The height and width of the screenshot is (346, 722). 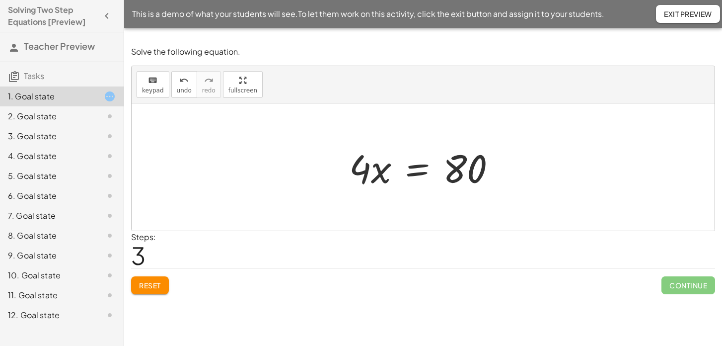 What do you see at coordinates (209, 90) in the screenshot?
I see `span: redo` at bounding box center [209, 90].